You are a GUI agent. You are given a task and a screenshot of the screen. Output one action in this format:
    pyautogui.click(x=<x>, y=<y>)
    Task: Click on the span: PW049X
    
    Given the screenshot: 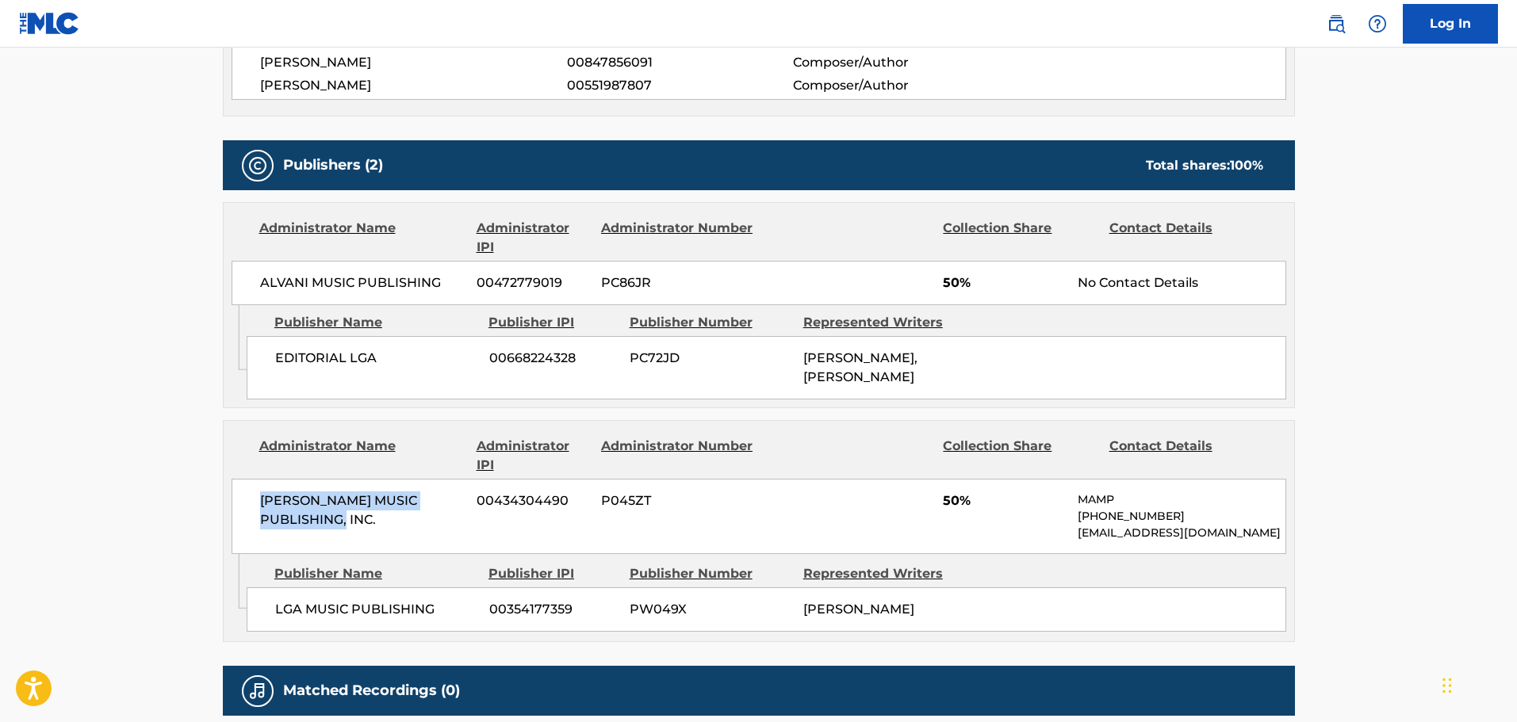 What is the action you would take?
    pyautogui.click(x=710, y=610)
    